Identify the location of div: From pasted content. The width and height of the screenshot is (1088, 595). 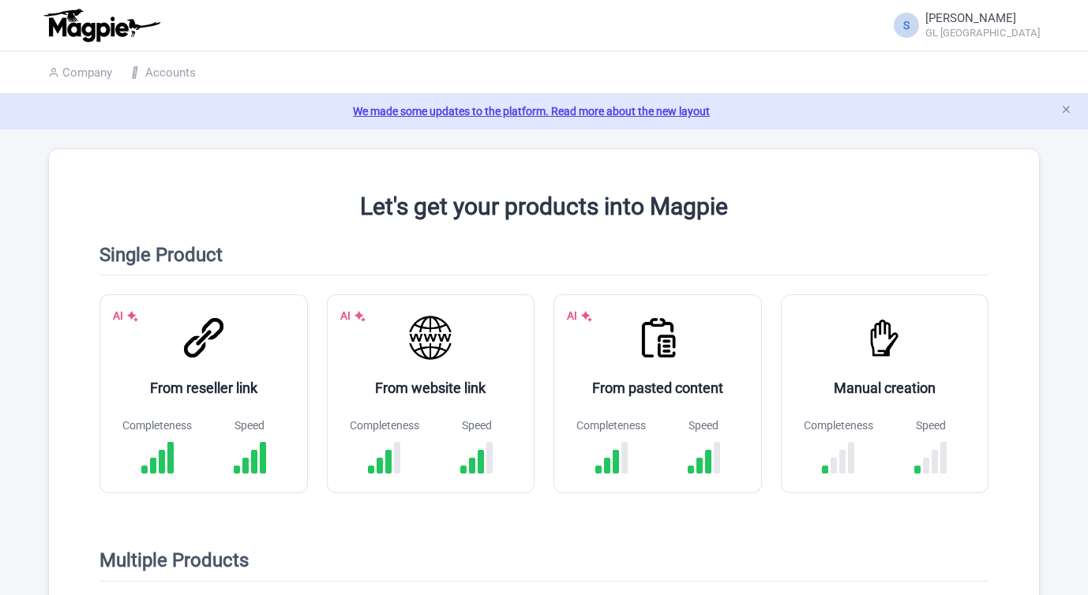
(658, 388).